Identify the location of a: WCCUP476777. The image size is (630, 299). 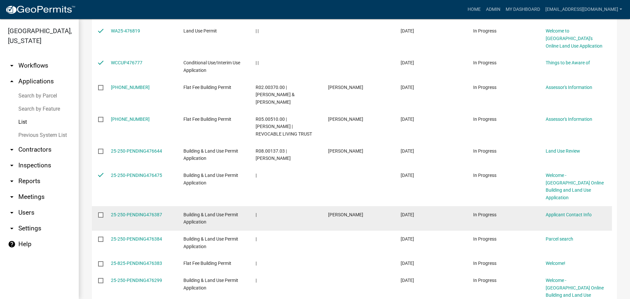
(127, 63).